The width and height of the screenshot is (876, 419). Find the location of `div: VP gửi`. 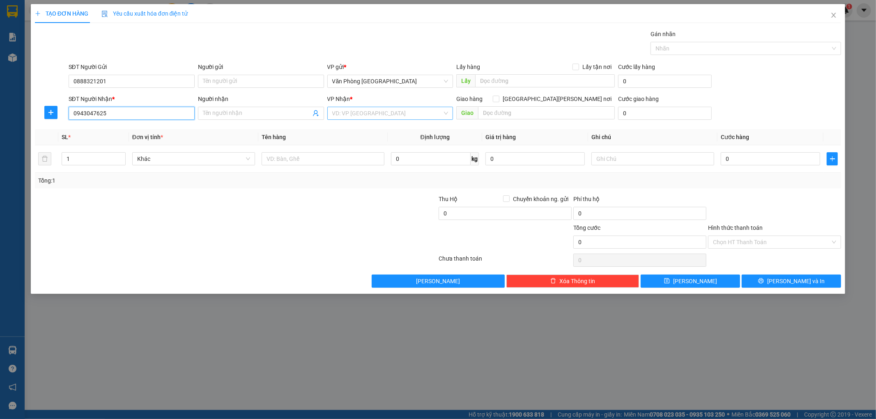

div: VP gửi is located at coordinates (390, 67).